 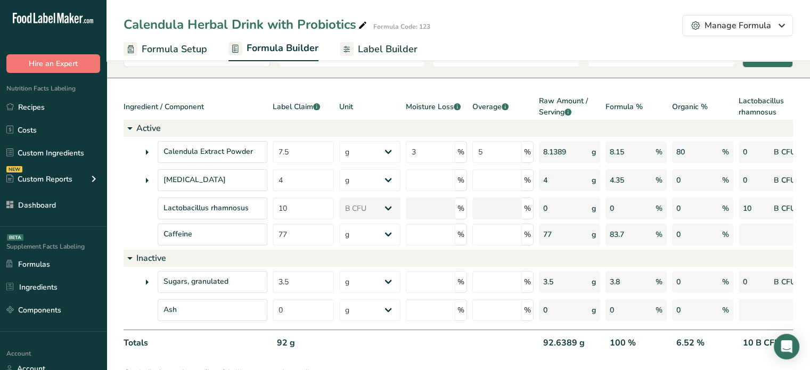 What do you see at coordinates (39, 179) in the screenshot?
I see `div: Custom Reports` at bounding box center [39, 179].